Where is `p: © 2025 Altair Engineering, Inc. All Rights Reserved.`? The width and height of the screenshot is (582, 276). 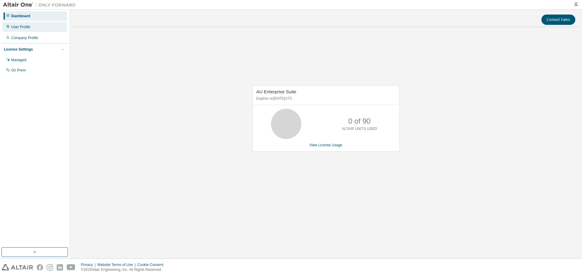
p: © 2025 Altair Engineering, Inc. All Rights Reserved. is located at coordinates (124, 270).